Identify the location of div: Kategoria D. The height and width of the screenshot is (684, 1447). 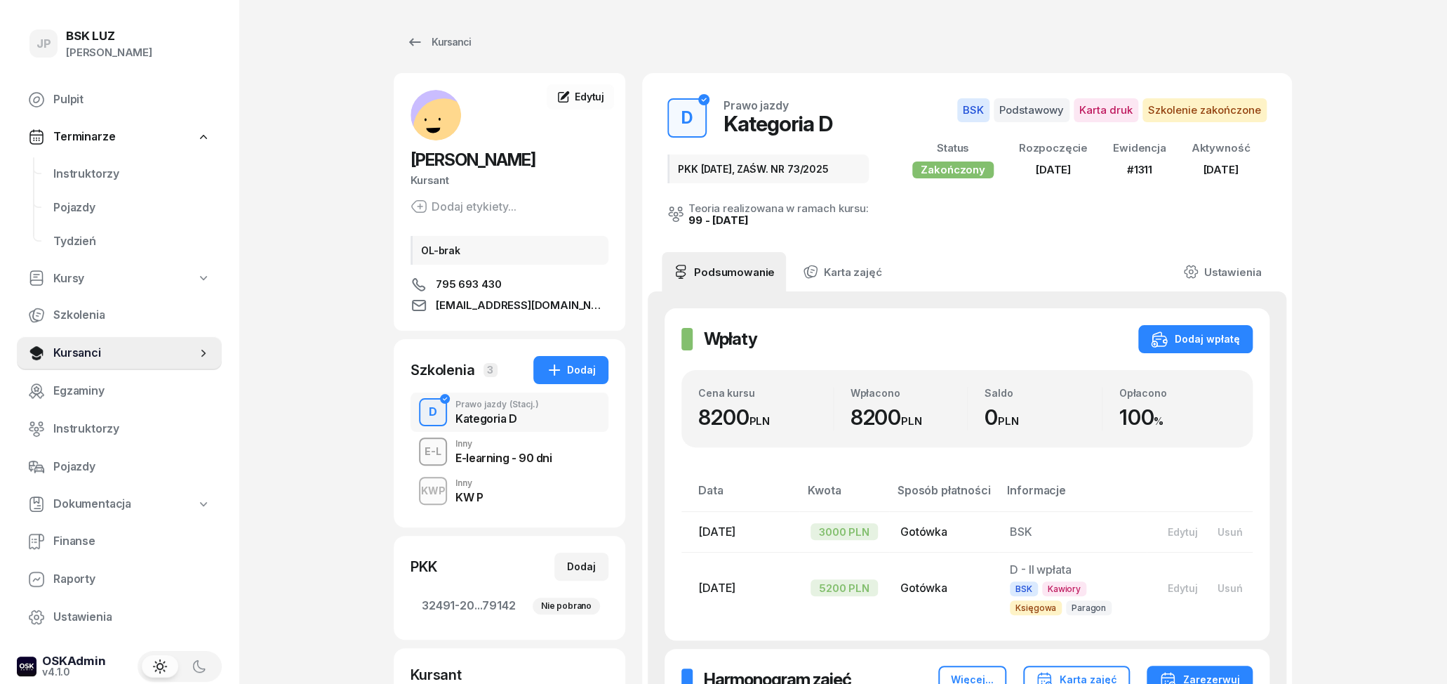
(497, 418).